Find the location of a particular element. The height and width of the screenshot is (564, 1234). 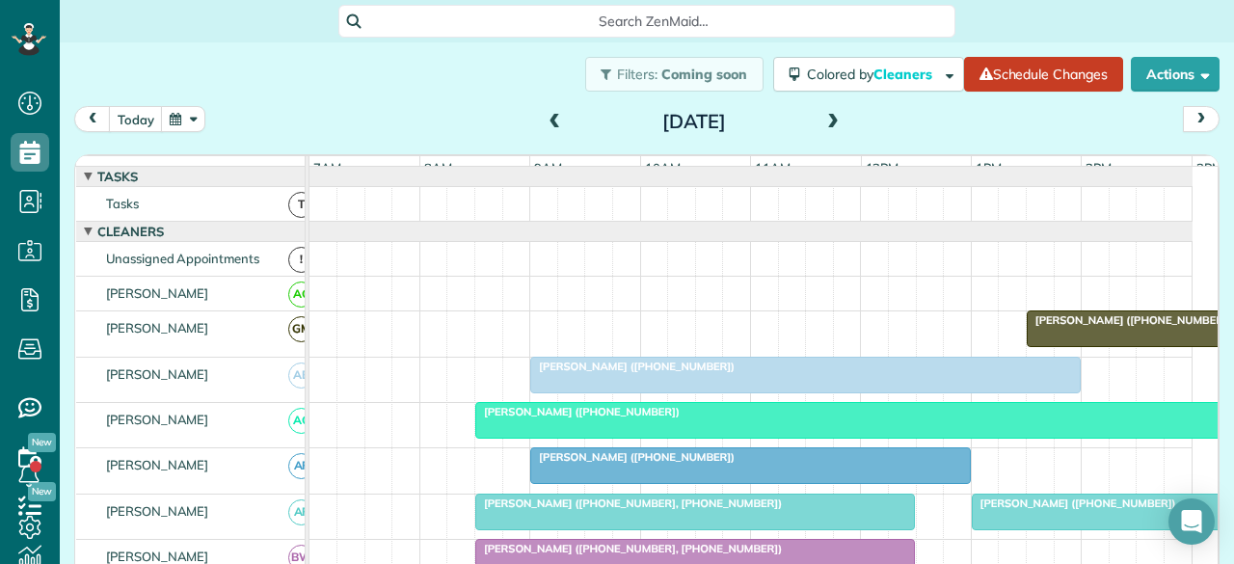

span: 8am is located at coordinates (438, 168).